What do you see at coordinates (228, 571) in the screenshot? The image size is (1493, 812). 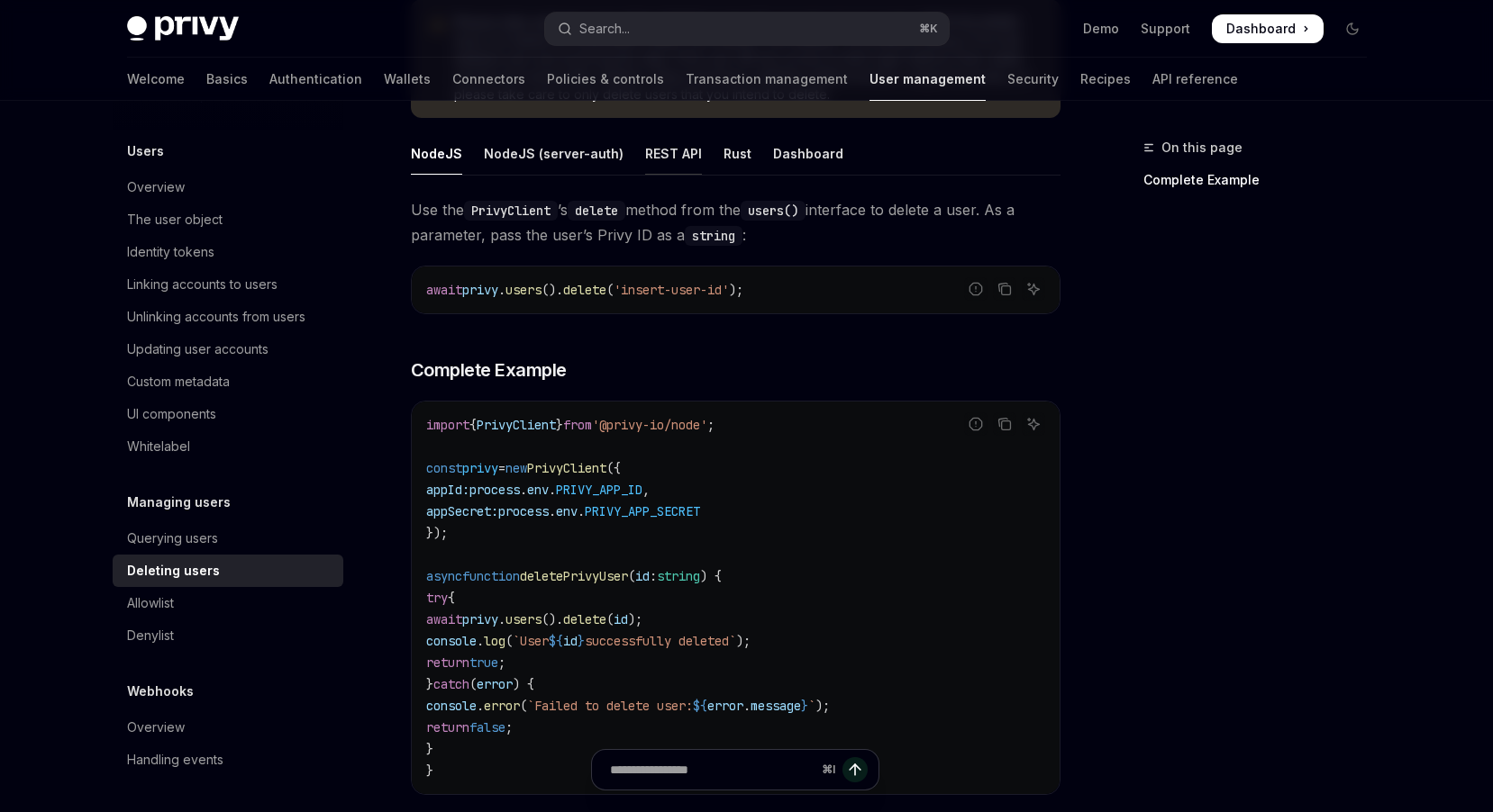 I see `a: Deleting users` at bounding box center [228, 571].